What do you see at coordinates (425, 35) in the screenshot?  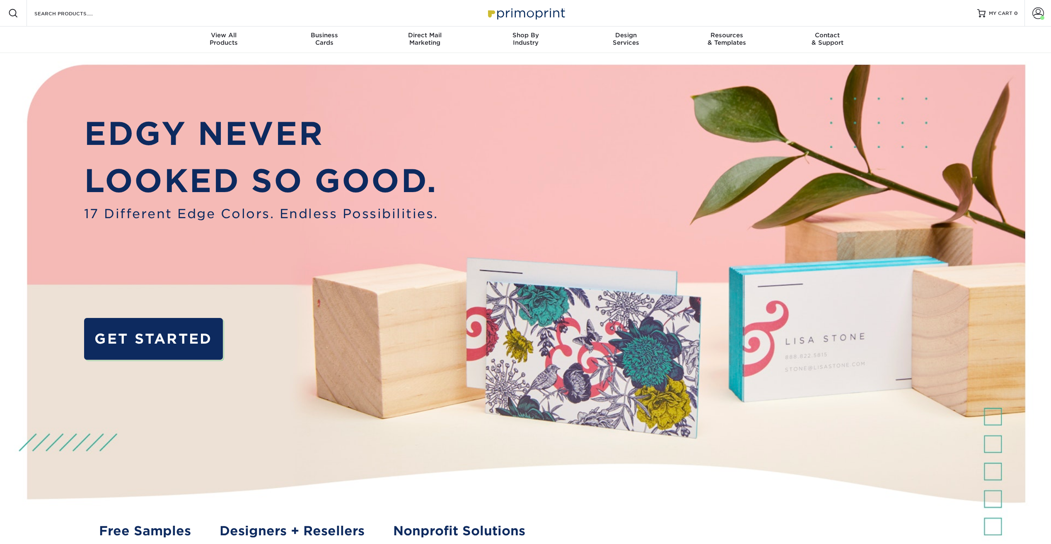 I see `span: Direct Mail` at bounding box center [425, 35].